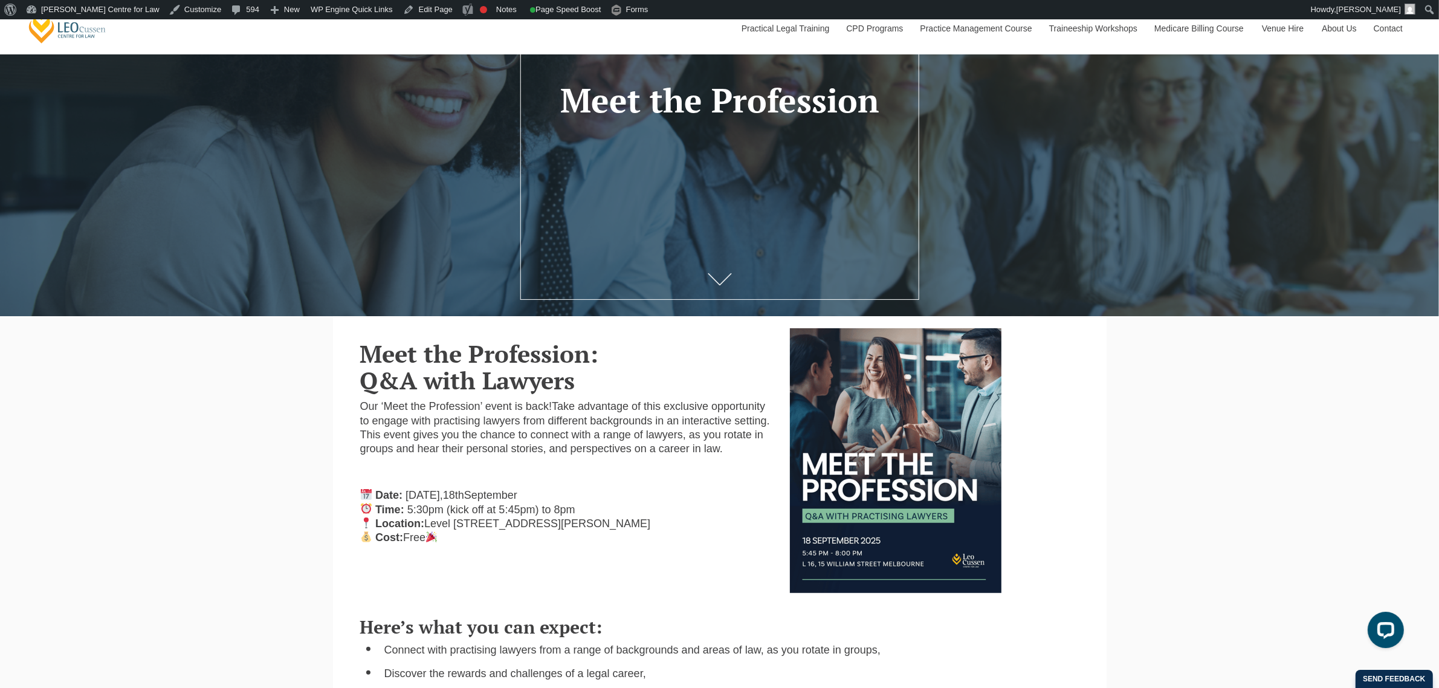 The width and height of the screenshot is (1439, 688). Describe the element at coordinates (515, 673) in the screenshot. I see `span: Discover the rewards and challenges of a legal career,` at that location.